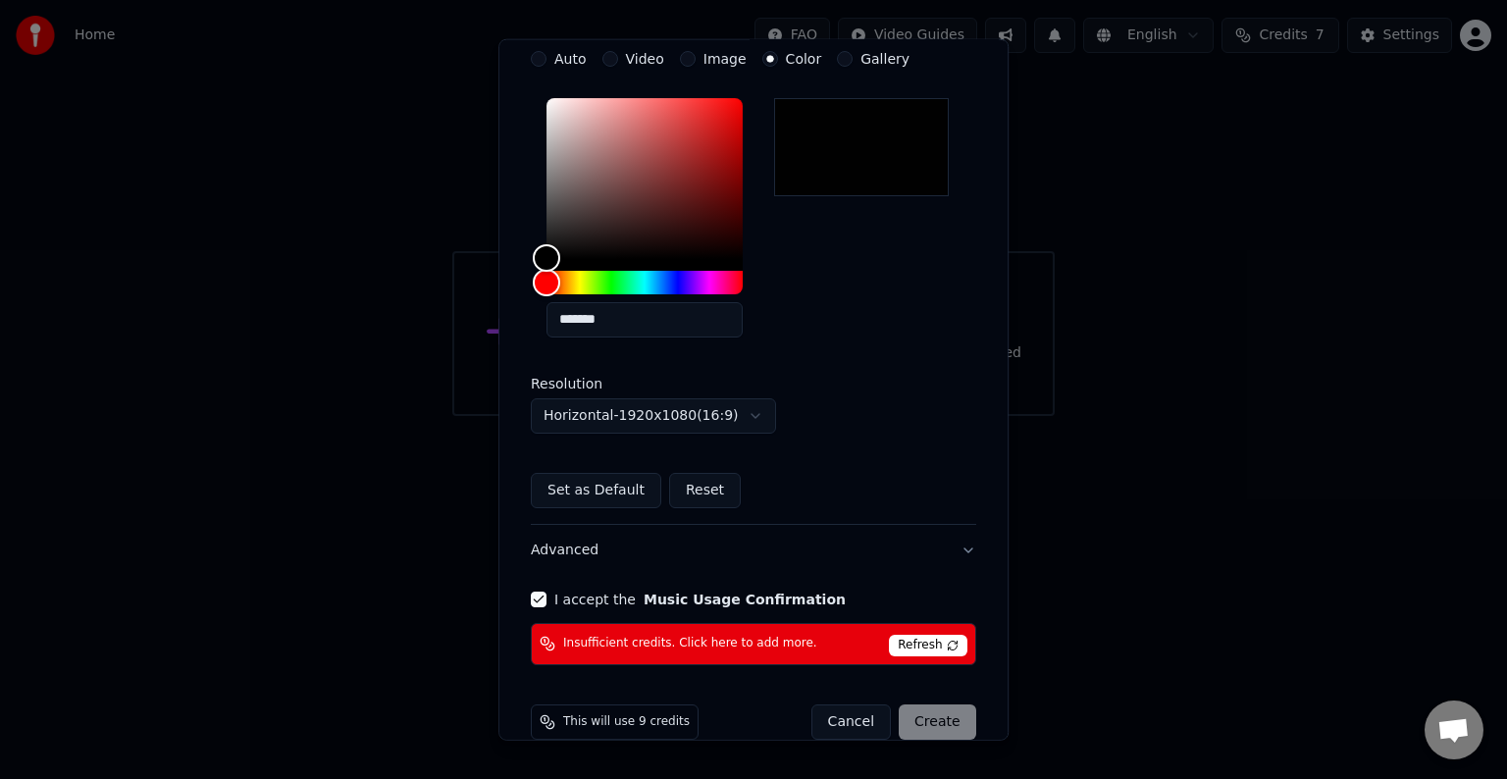  I want to click on label: Color, so click(803, 59).